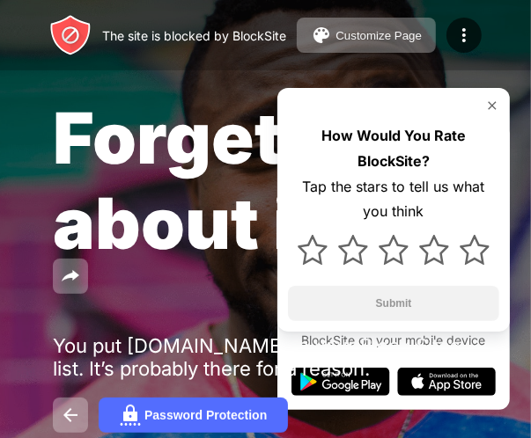 Image resolution: width=531 pixels, height=438 pixels. I want to click on div: The site is blocked by BlockSite, so click(194, 35).